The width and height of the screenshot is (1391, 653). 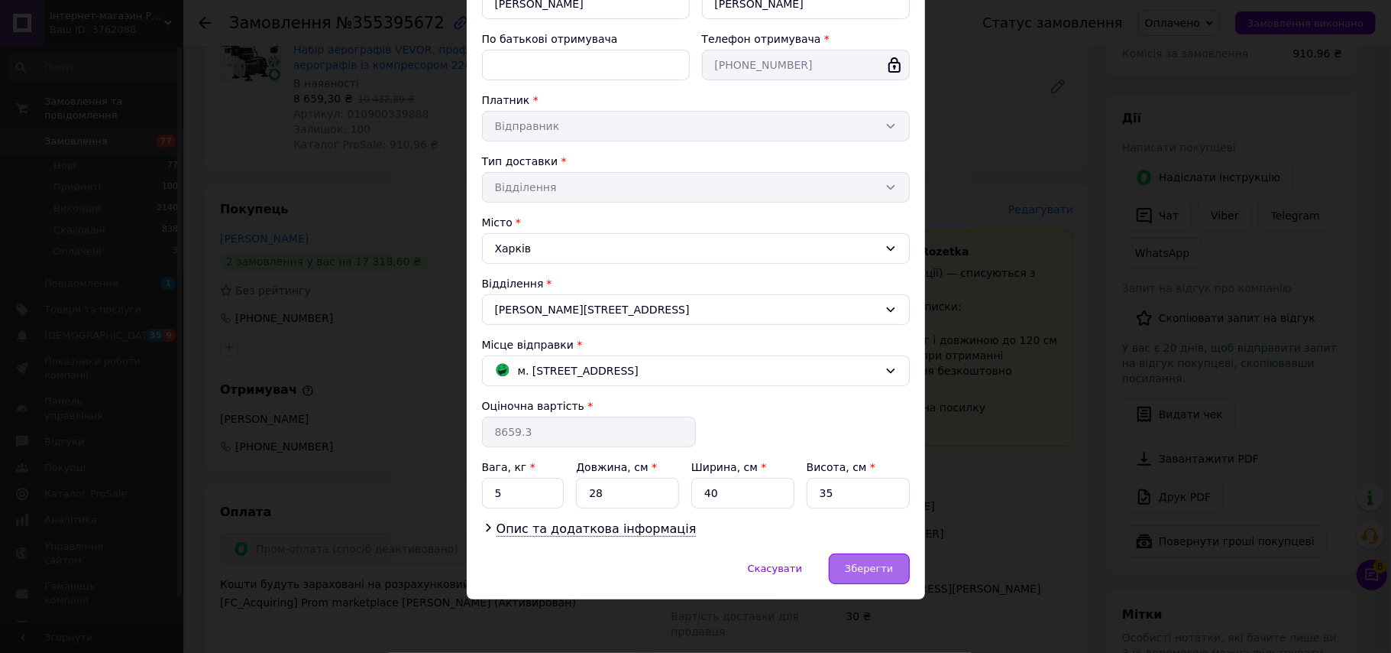 I want to click on span: Опис та додаткова інформація, so click(x=597, y=529).